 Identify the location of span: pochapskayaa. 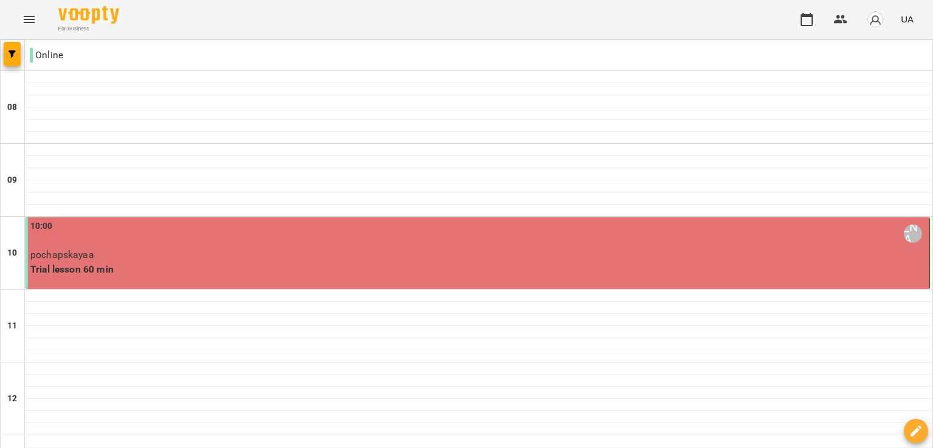
(62, 254).